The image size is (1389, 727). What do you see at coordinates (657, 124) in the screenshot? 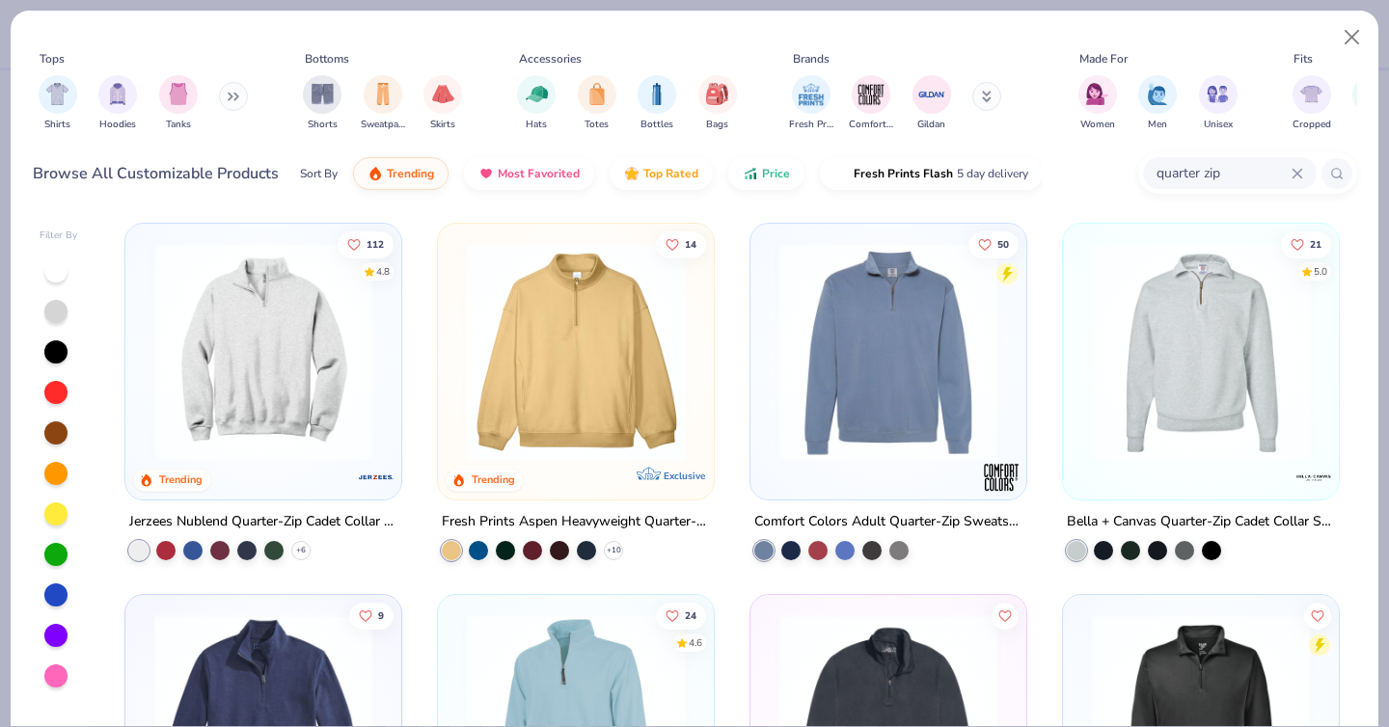
I see `span: Bottles` at bounding box center [657, 124].